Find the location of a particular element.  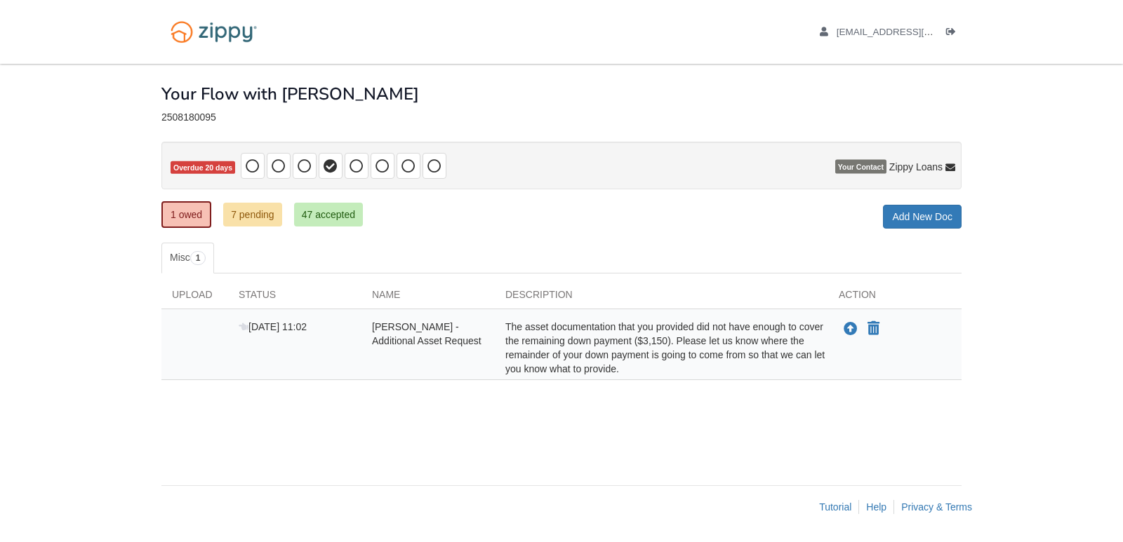

div: Status is located at coordinates (295, 298).